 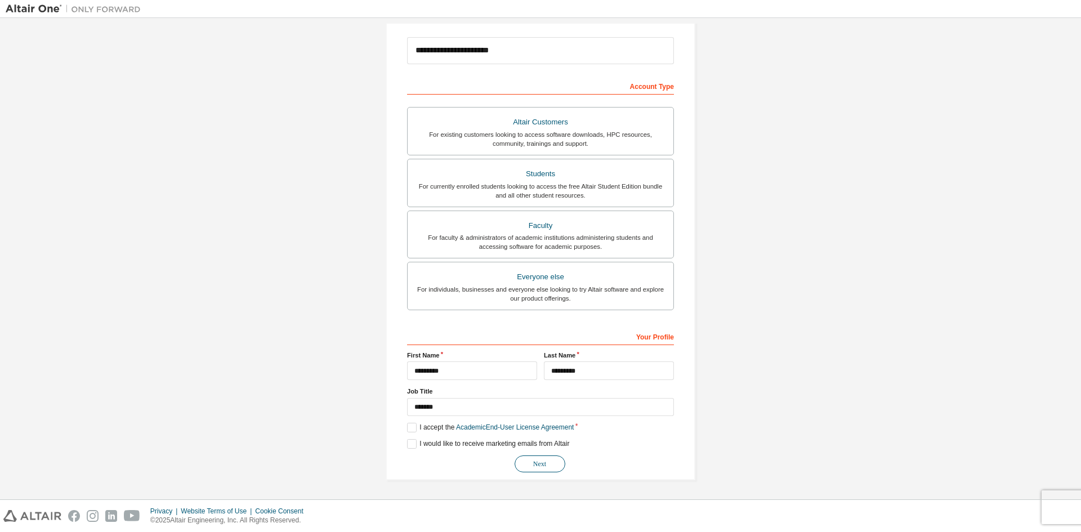 I want to click on img: instagram.svg, so click(x=92, y=516).